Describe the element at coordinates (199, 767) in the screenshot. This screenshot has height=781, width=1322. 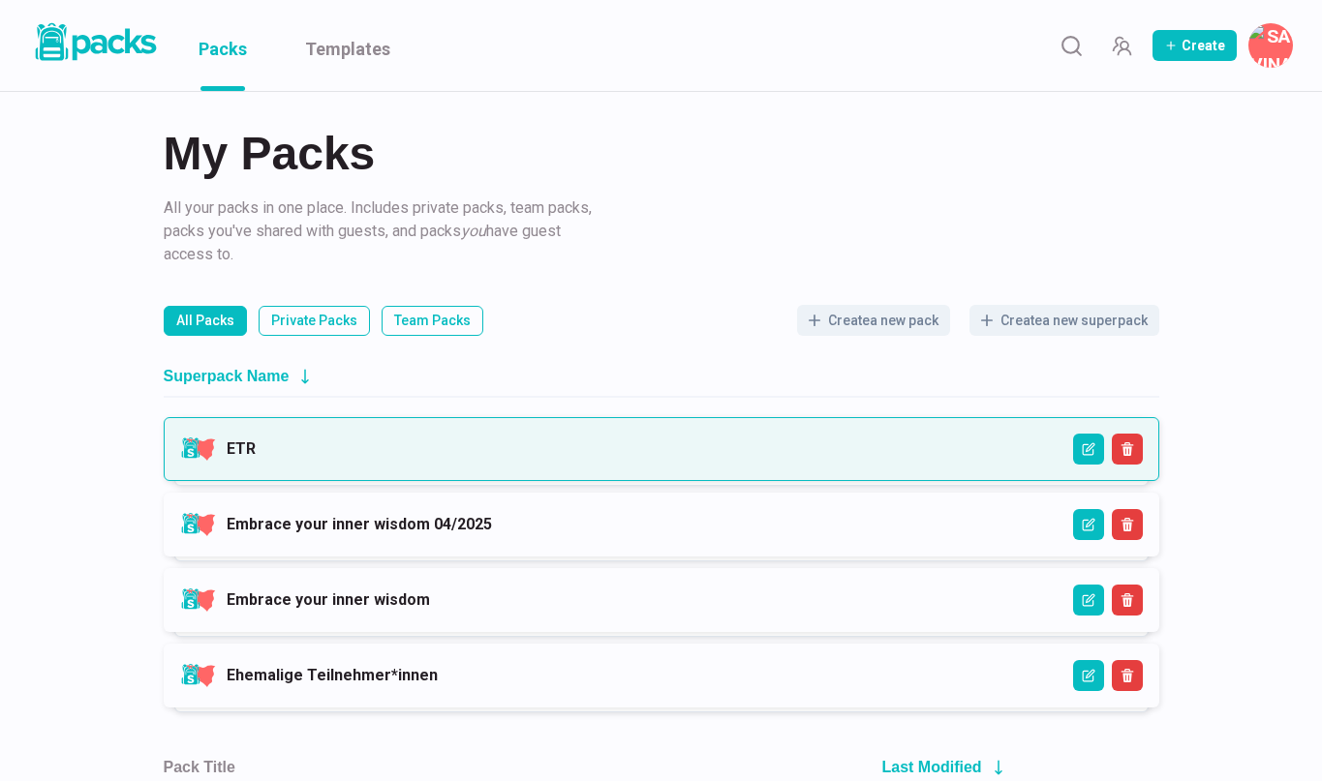
I see `h2: Pack Title` at that location.